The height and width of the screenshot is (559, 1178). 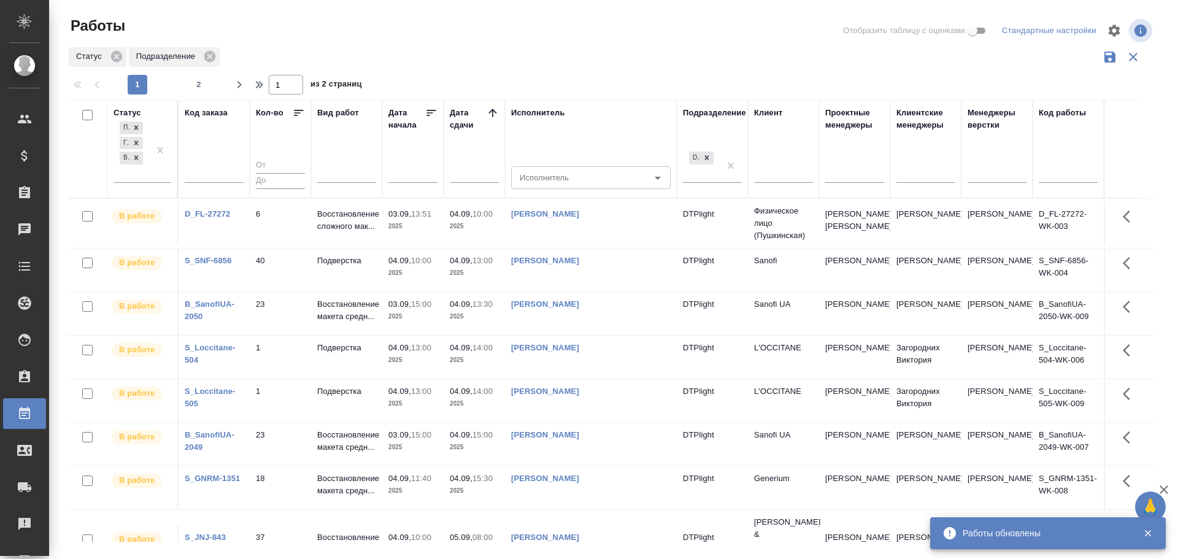 I want to click on input: До, so click(x=280, y=180).